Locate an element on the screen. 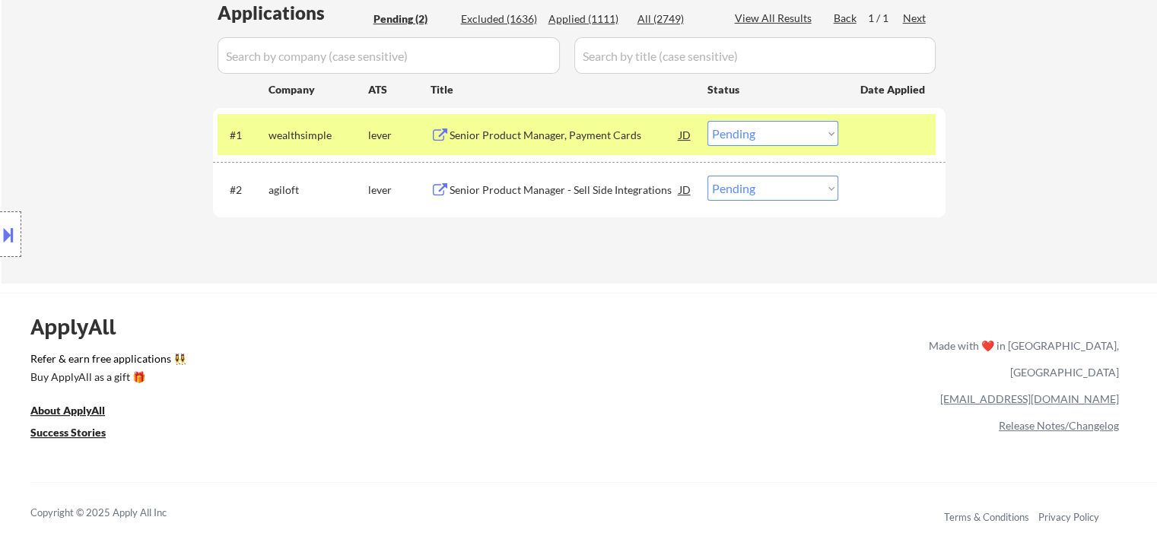 This screenshot has width=1157, height=555. div: wealthsimple is located at coordinates (318, 135).